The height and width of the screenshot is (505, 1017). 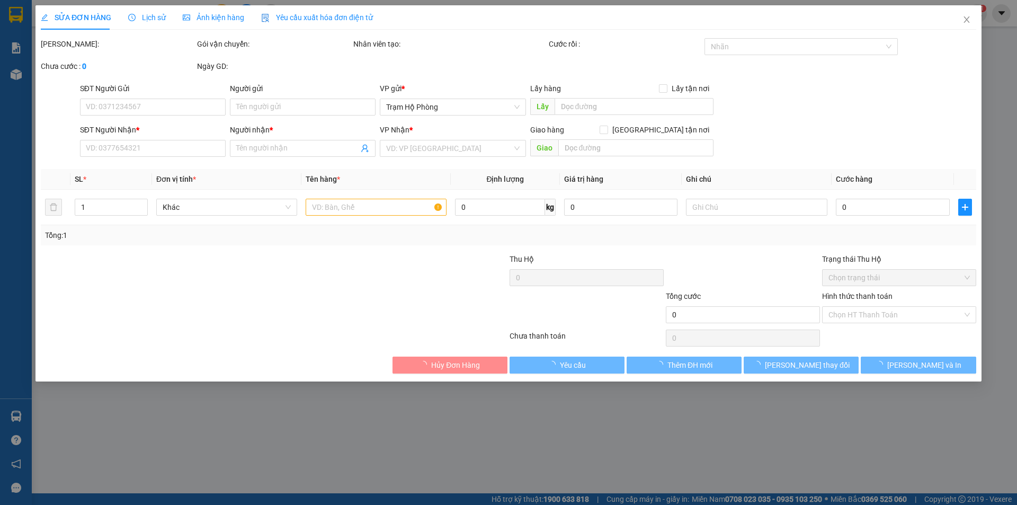 What do you see at coordinates (274, 66) in the screenshot?
I see `div: Ngày GD:` at bounding box center [274, 66].